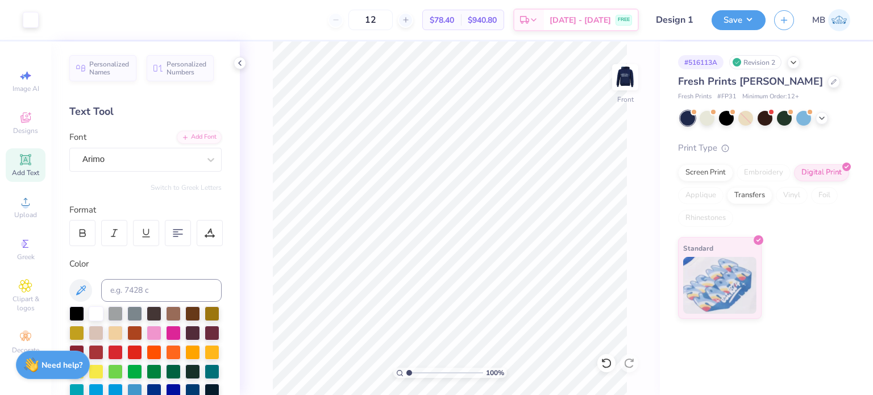 Image resolution: width=873 pixels, height=395 pixels. What do you see at coordinates (146, 210) in the screenshot?
I see `div: Format` at bounding box center [146, 210].